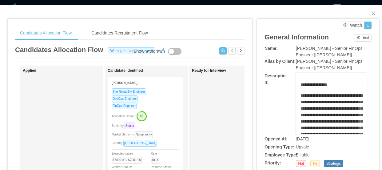 The height and width of the screenshot is (170, 382). What do you see at coordinates (157, 157) in the screenshot?
I see `span: Rate` at bounding box center [157, 157].